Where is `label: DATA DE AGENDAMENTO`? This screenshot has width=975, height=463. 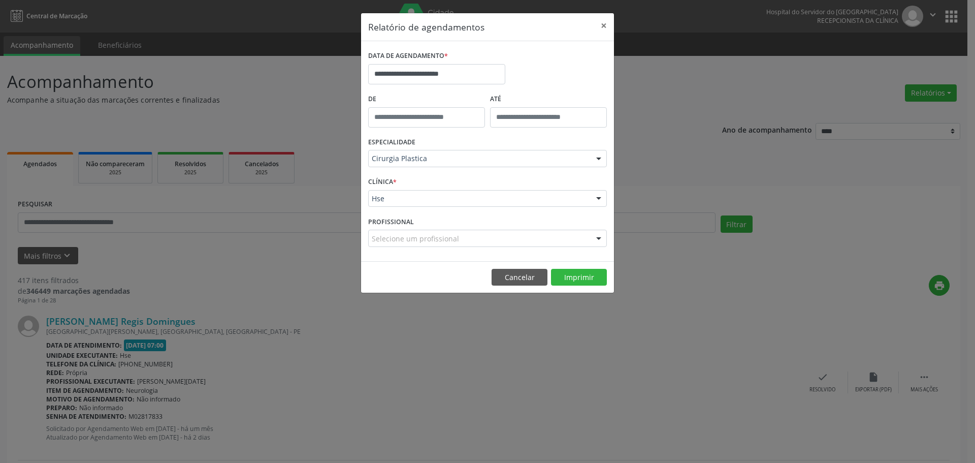
label: DATA DE AGENDAMENTO is located at coordinates (408, 56).